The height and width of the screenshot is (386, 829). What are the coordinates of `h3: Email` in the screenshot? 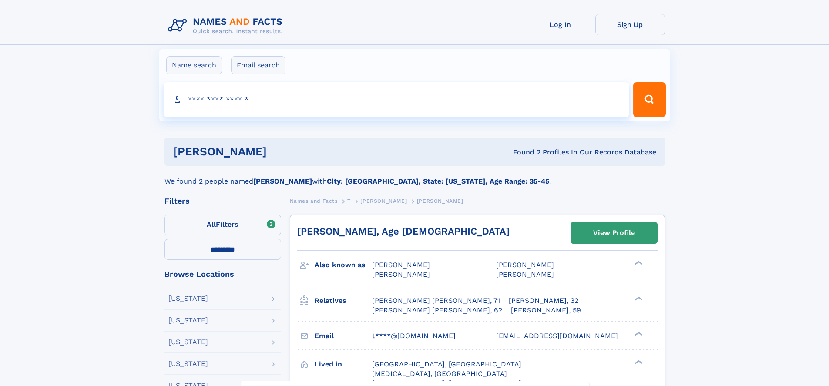 It's located at (343, 336).